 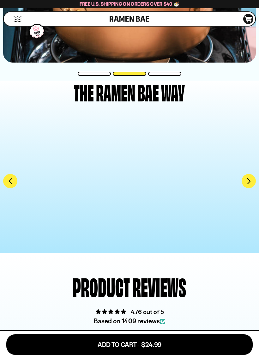 I want to click on li: Page dot 1, so click(x=94, y=74).